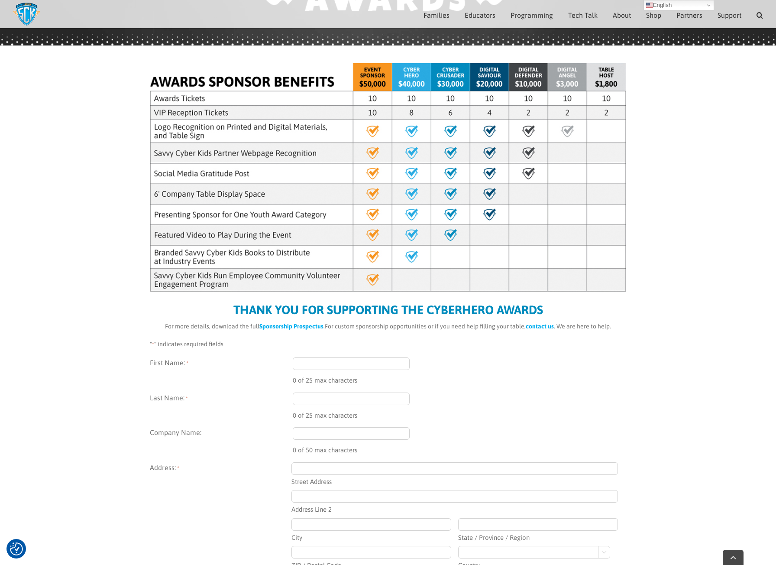  I want to click on label: State / Province / Region, so click(539, 537).